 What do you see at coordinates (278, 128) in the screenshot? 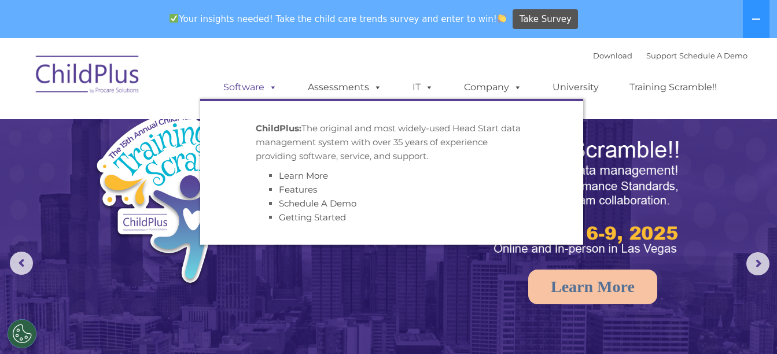
I see `strong: ChildPlus:` at bounding box center [278, 128].